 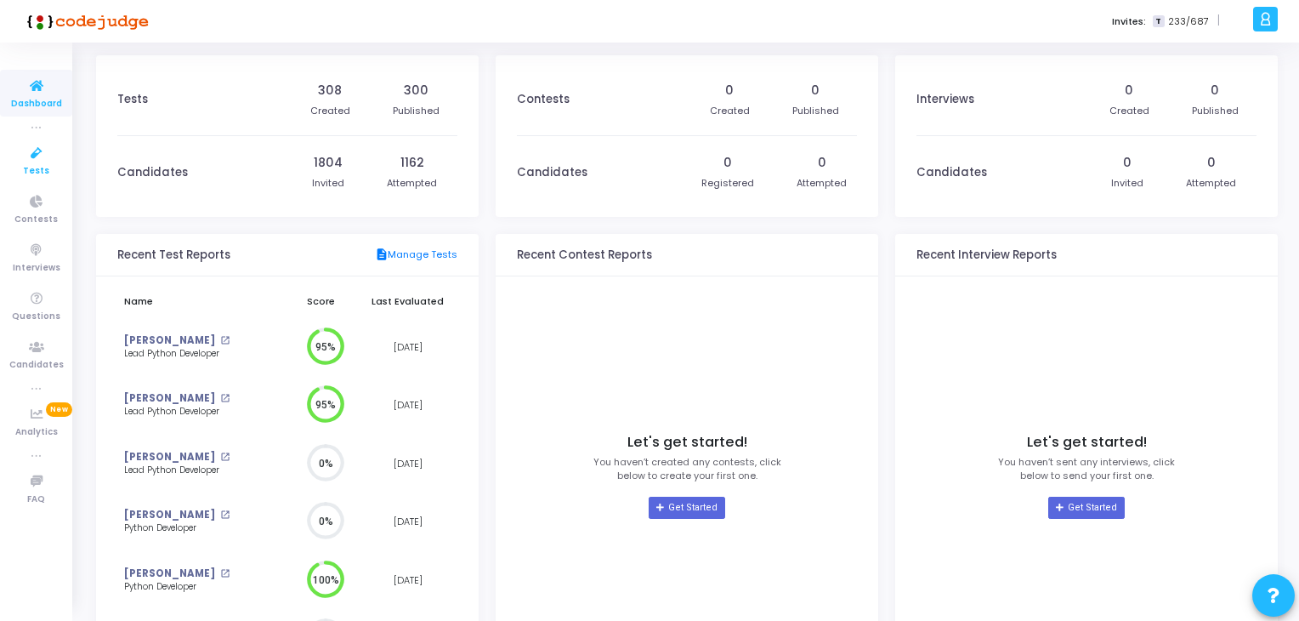 I want to click on th: Score, so click(x=321, y=301).